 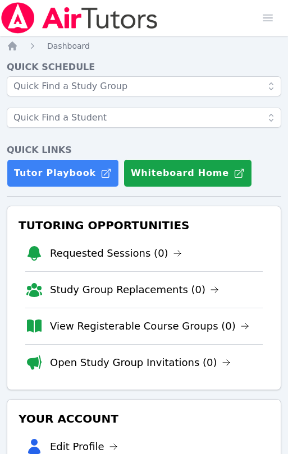 I want to click on h4: Quick Links, so click(x=144, y=150).